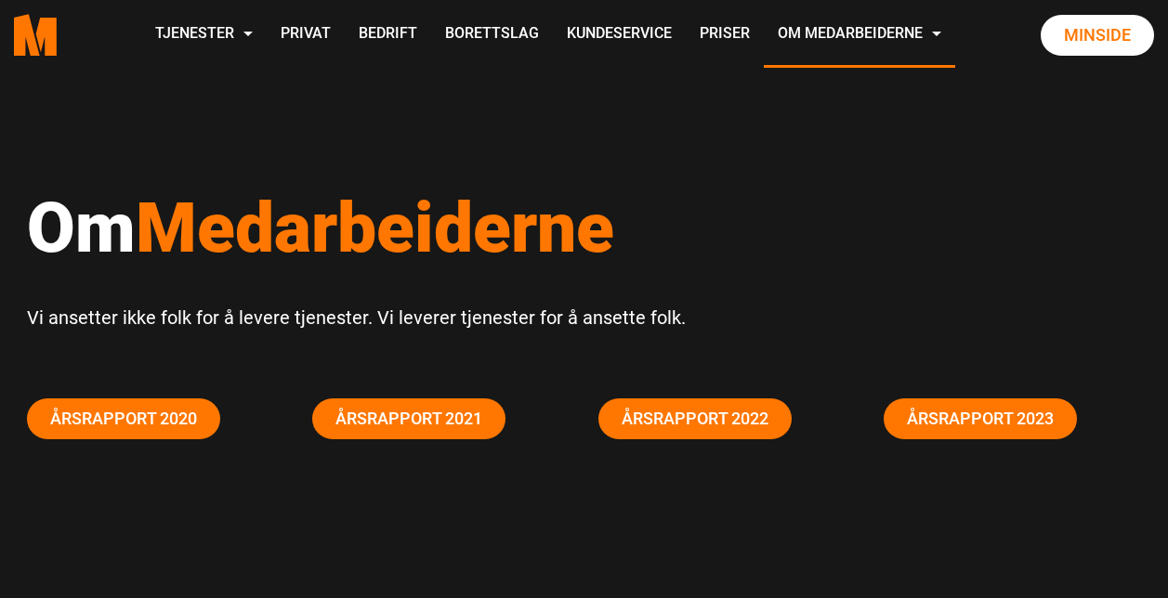 The image size is (1168, 598). What do you see at coordinates (491, 34) in the screenshot?
I see `a: Borettslag` at bounding box center [491, 34].